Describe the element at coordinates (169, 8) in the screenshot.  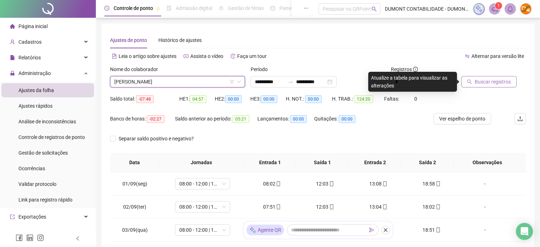
I see `span: file-done` at that location.